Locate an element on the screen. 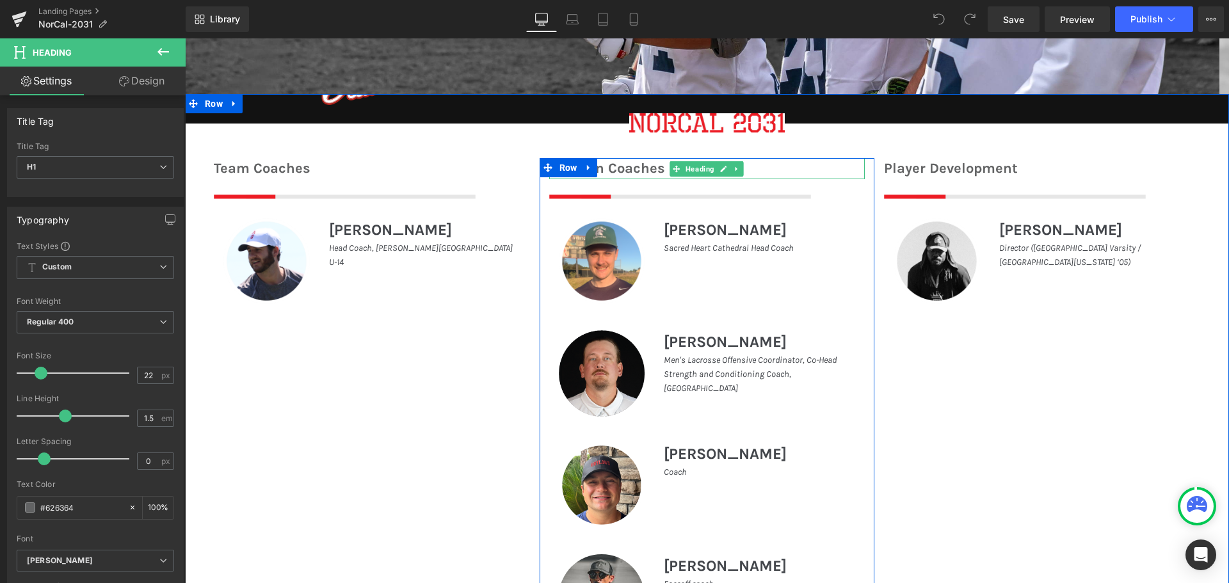 The height and width of the screenshot is (583, 1229). b: H1 is located at coordinates (31, 166).